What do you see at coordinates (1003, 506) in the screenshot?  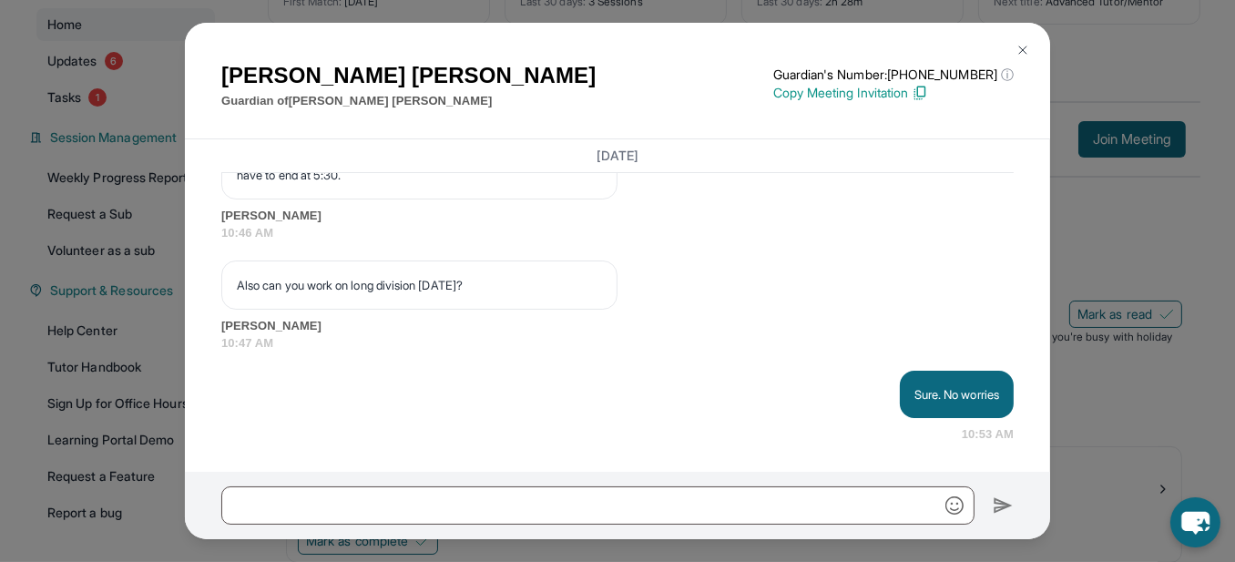 I see `img: Send icon` at bounding box center [1003, 506].